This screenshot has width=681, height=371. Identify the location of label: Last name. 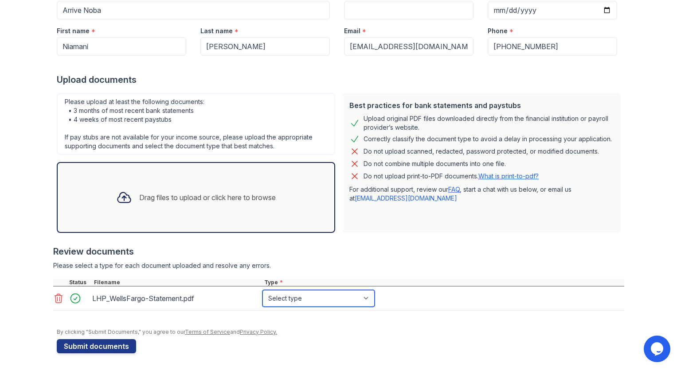
(216, 31).